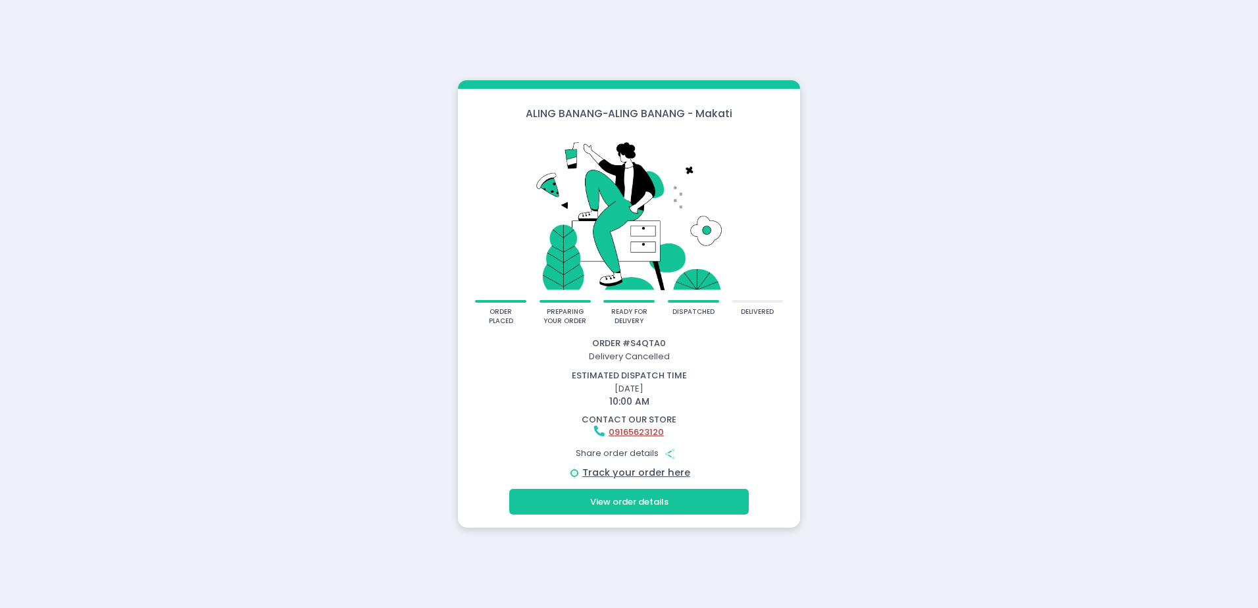  What do you see at coordinates (629, 401) in the screenshot?
I see `span: 10:00 AM` at bounding box center [629, 401].